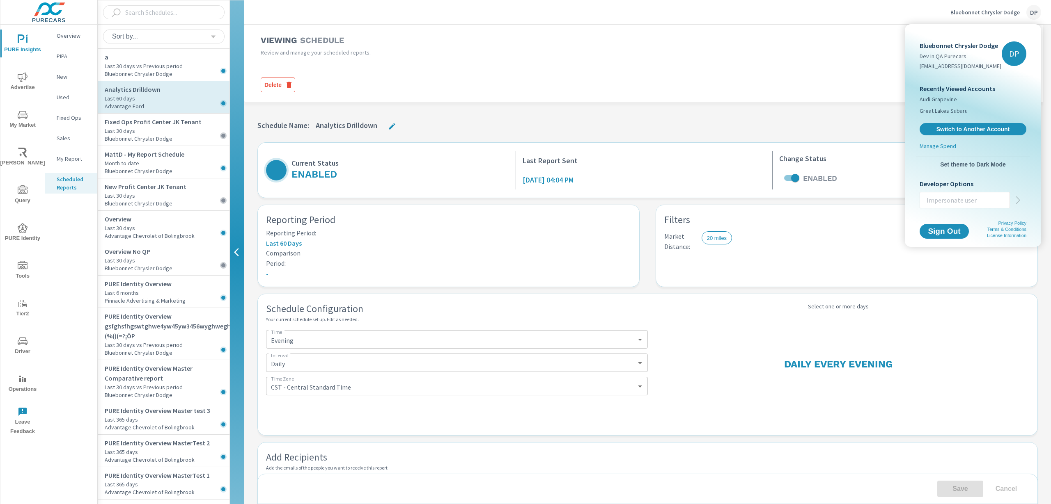 The image size is (1051, 504). Describe the element at coordinates (973, 129) in the screenshot. I see `span: Switch to Another Account` at that location.